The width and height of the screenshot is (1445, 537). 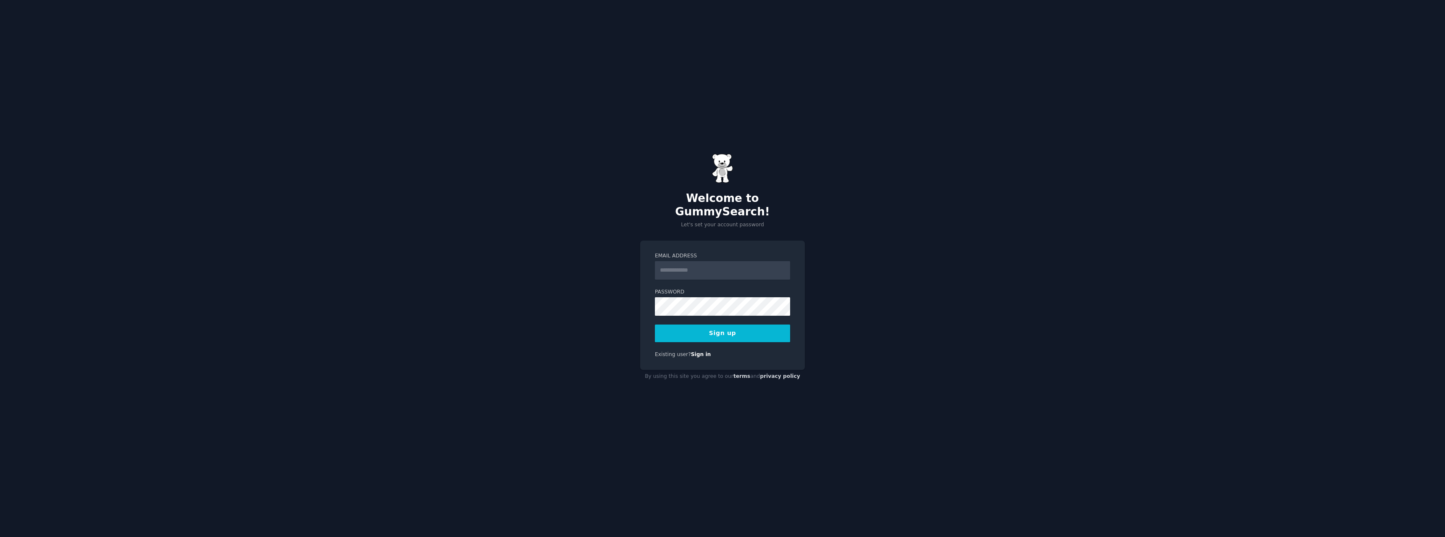 I want to click on label: Email Address, so click(x=722, y=256).